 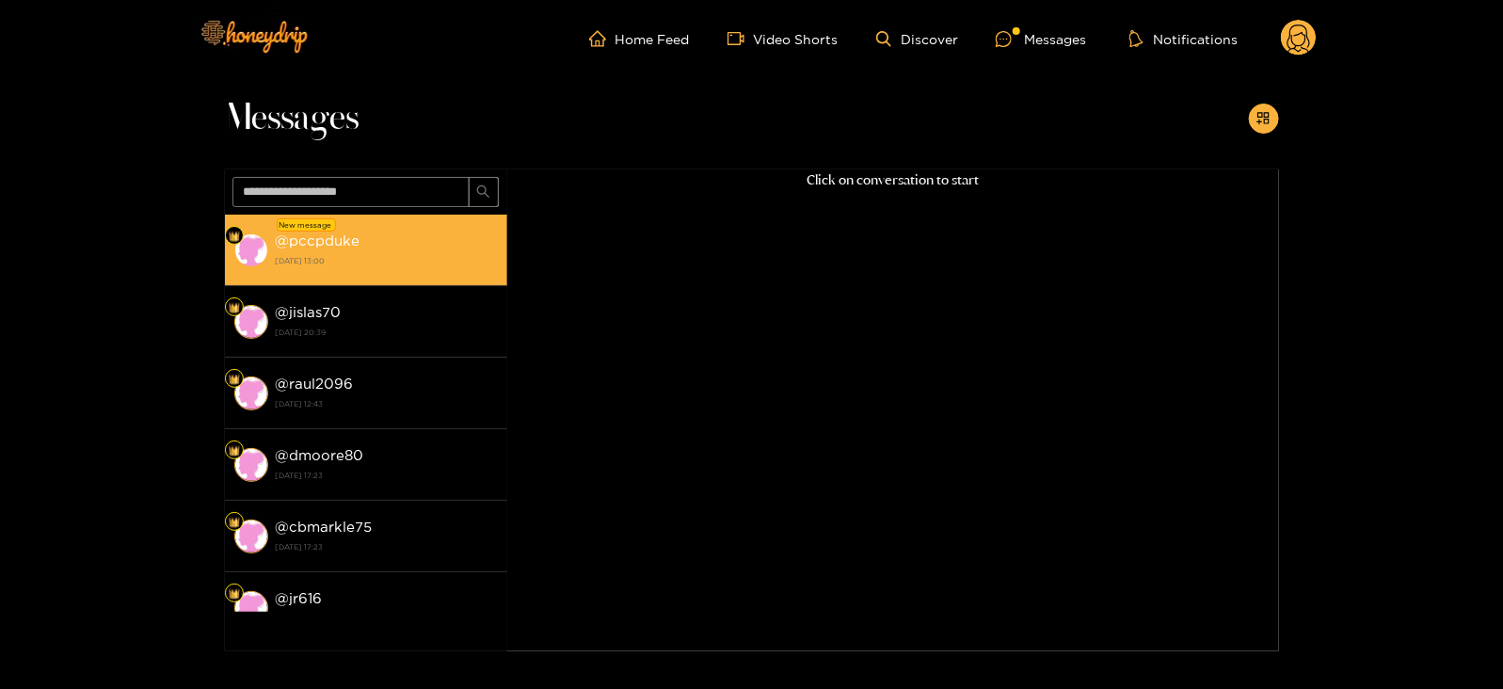 What do you see at coordinates (483, 192) in the screenshot?
I see `span: search` at bounding box center [483, 192].